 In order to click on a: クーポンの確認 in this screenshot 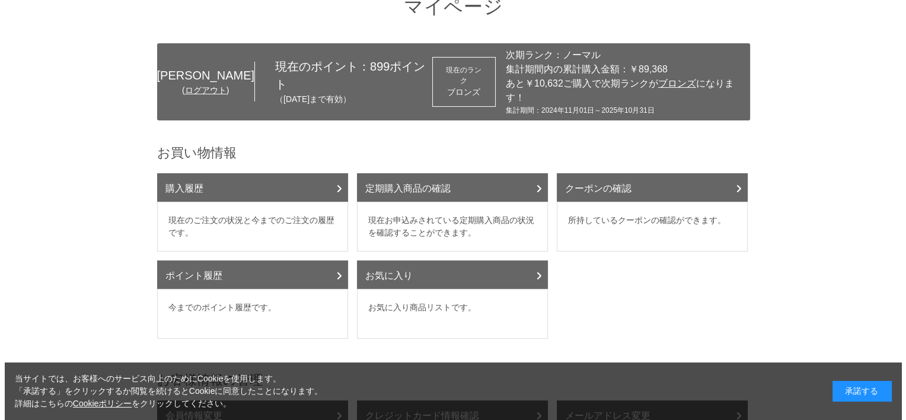, I will do `click(648, 187)`.